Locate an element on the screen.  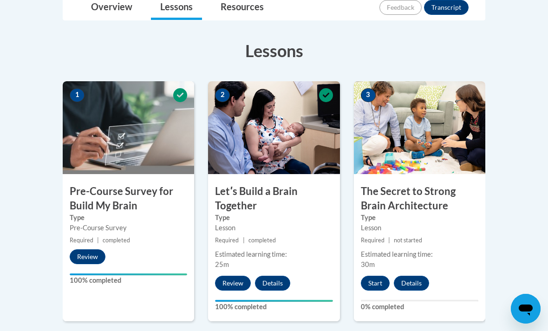
button: Start is located at coordinates (375, 283).